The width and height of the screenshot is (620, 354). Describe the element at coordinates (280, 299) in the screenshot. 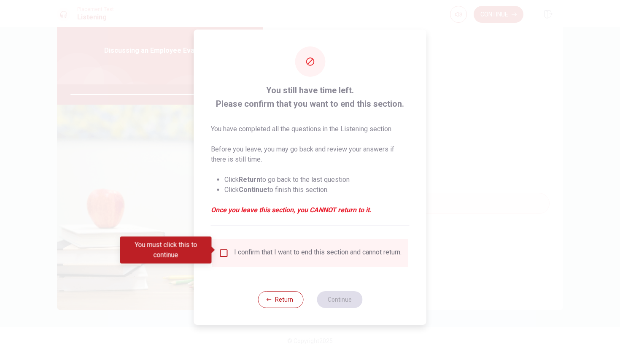

I see `button: Return` at that location.